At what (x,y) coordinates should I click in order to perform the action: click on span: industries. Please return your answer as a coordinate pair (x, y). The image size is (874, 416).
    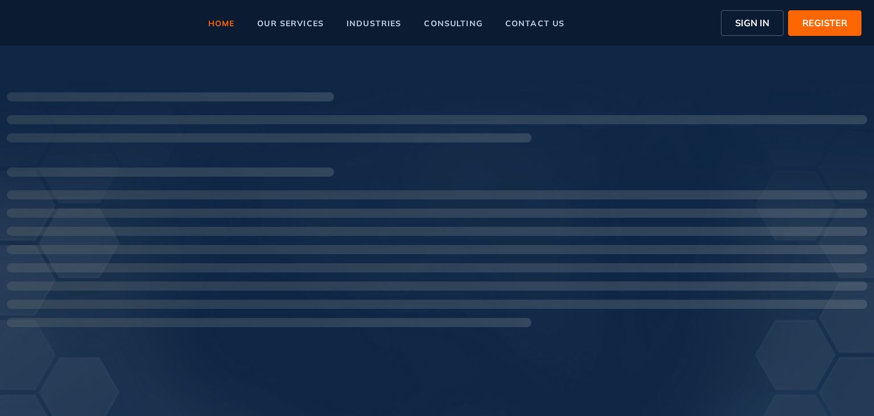
    Looking at the image, I should click on (374, 23).